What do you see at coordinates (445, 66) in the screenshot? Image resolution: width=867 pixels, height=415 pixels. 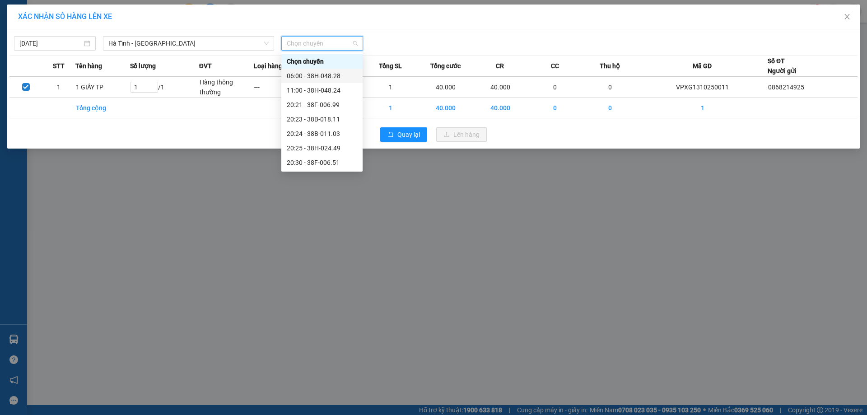 I see `span: Tổng cước` at bounding box center [445, 66].